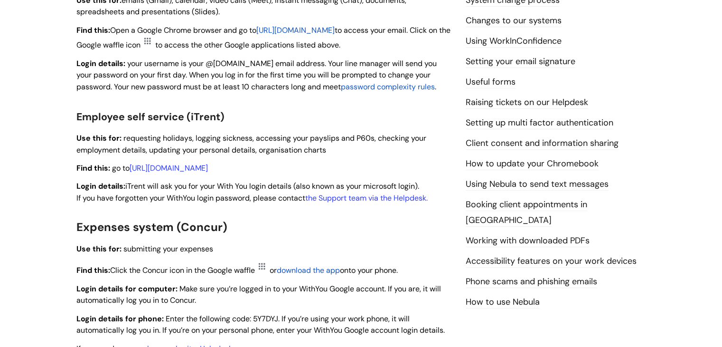 The image size is (722, 347). Describe the element at coordinates (262, 266) in the screenshot. I see `img: U-K43obGHpi1VVfMGn_t3WOBtLcsJQEazQ.png` at that location.